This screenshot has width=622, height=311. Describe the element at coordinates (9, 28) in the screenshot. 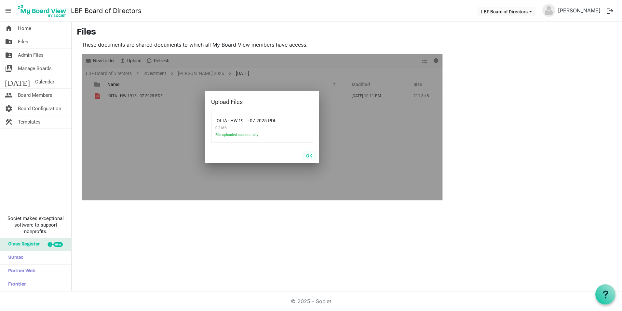

I see `span: home` at that location.